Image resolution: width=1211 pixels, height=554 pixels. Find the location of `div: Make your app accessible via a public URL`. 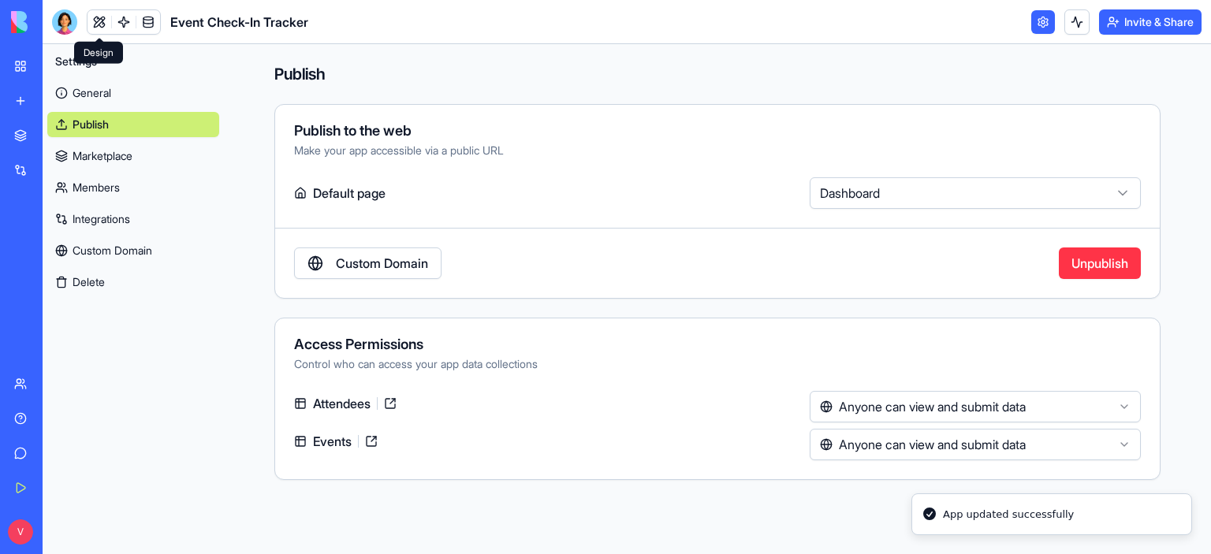

div: Make your app accessible via a public URL is located at coordinates (718, 151).